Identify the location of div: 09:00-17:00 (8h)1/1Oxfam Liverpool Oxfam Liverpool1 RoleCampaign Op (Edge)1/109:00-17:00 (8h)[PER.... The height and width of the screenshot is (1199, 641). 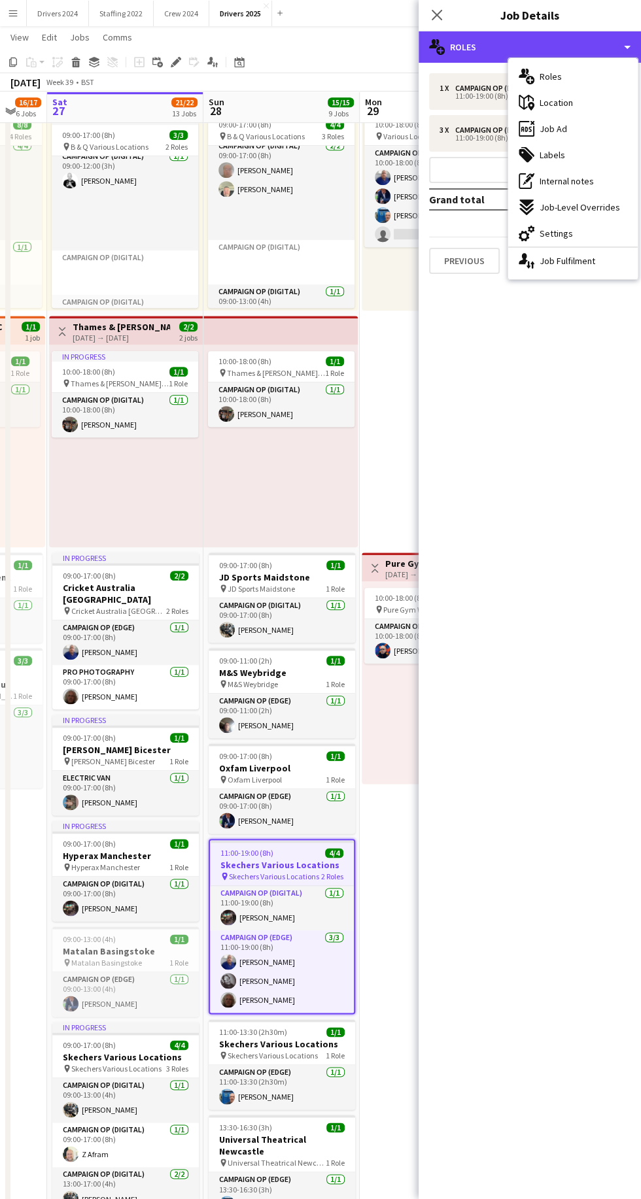
(282, 788).